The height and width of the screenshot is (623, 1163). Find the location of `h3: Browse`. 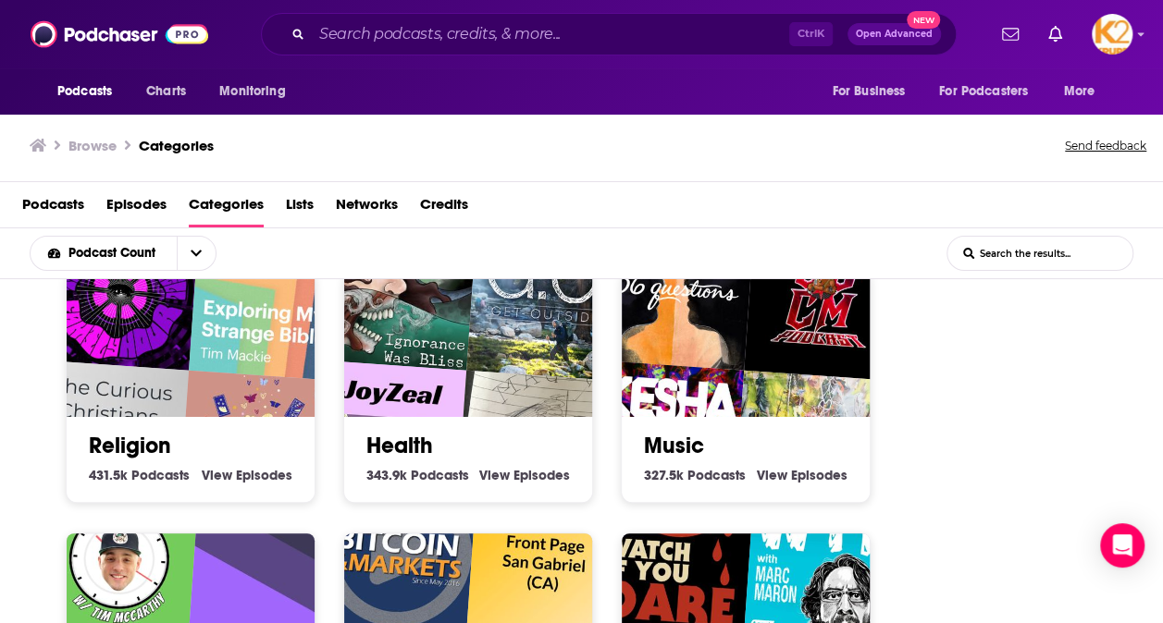

h3: Browse is located at coordinates (92, 145).